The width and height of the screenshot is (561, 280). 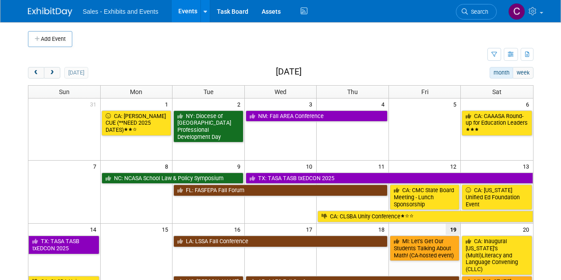 What do you see at coordinates (478, 12) in the screenshot?
I see `span: Search` at bounding box center [478, 12].